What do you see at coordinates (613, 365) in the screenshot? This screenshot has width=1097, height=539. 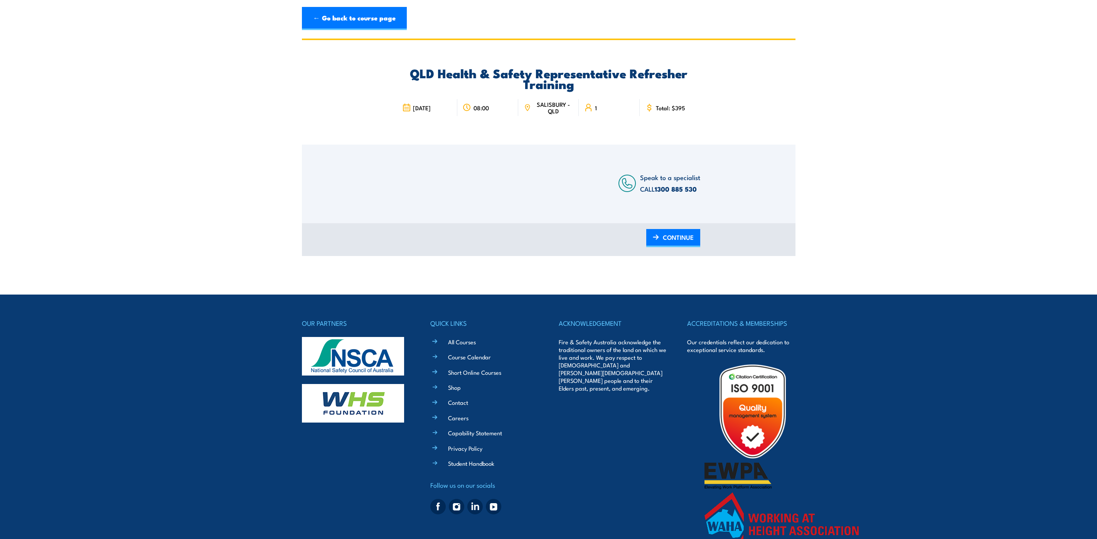 I see `p: Fire & Safety Australia acknowledge the traditional owners of the land on which we live and work....` at bounding box center [613, 365].